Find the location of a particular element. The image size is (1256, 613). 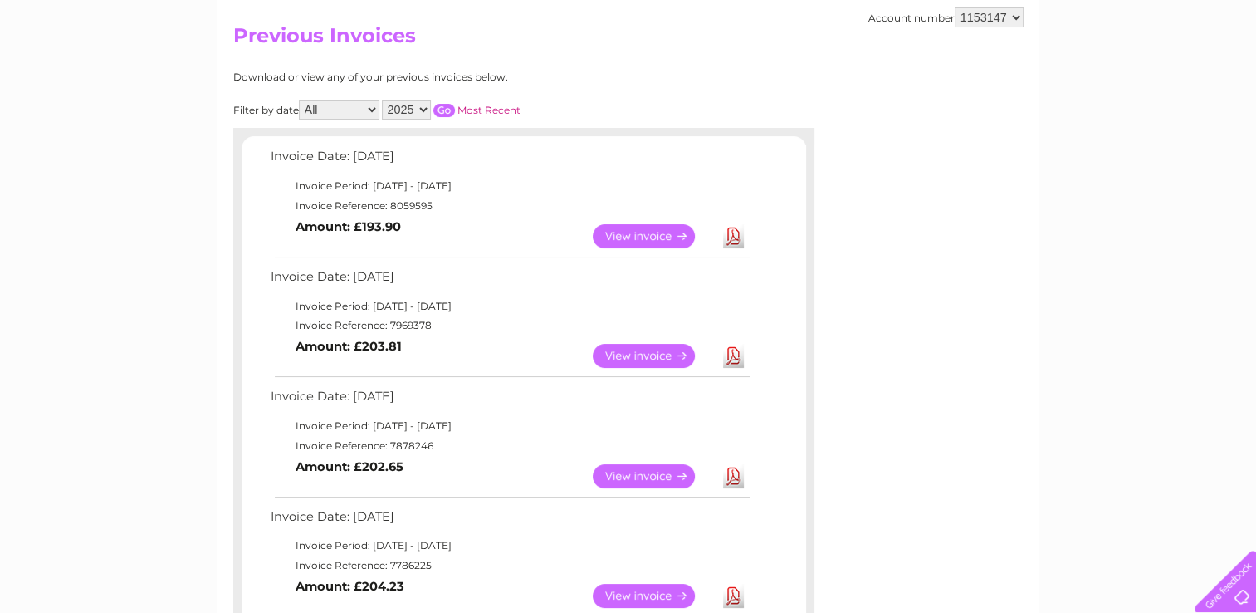

a: Telecoms is located at coordinates (1077, 76).